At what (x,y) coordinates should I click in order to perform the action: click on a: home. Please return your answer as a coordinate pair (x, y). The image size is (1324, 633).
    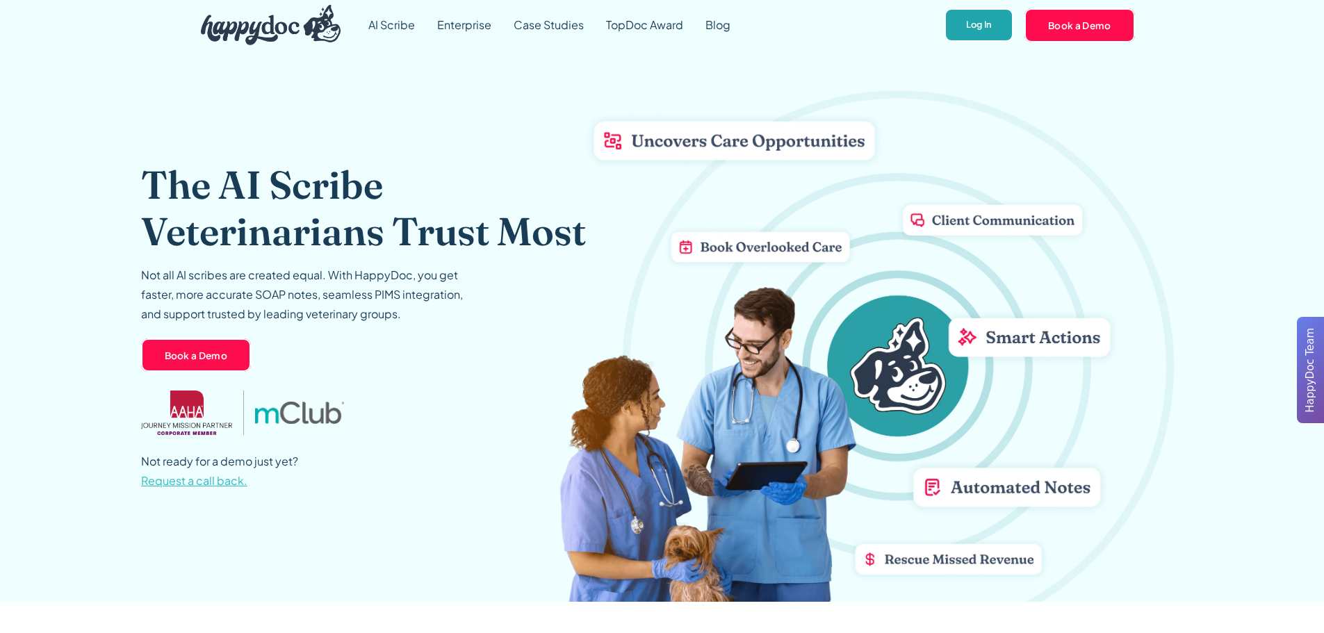
    Looking at the image, I should click on (266, 25).